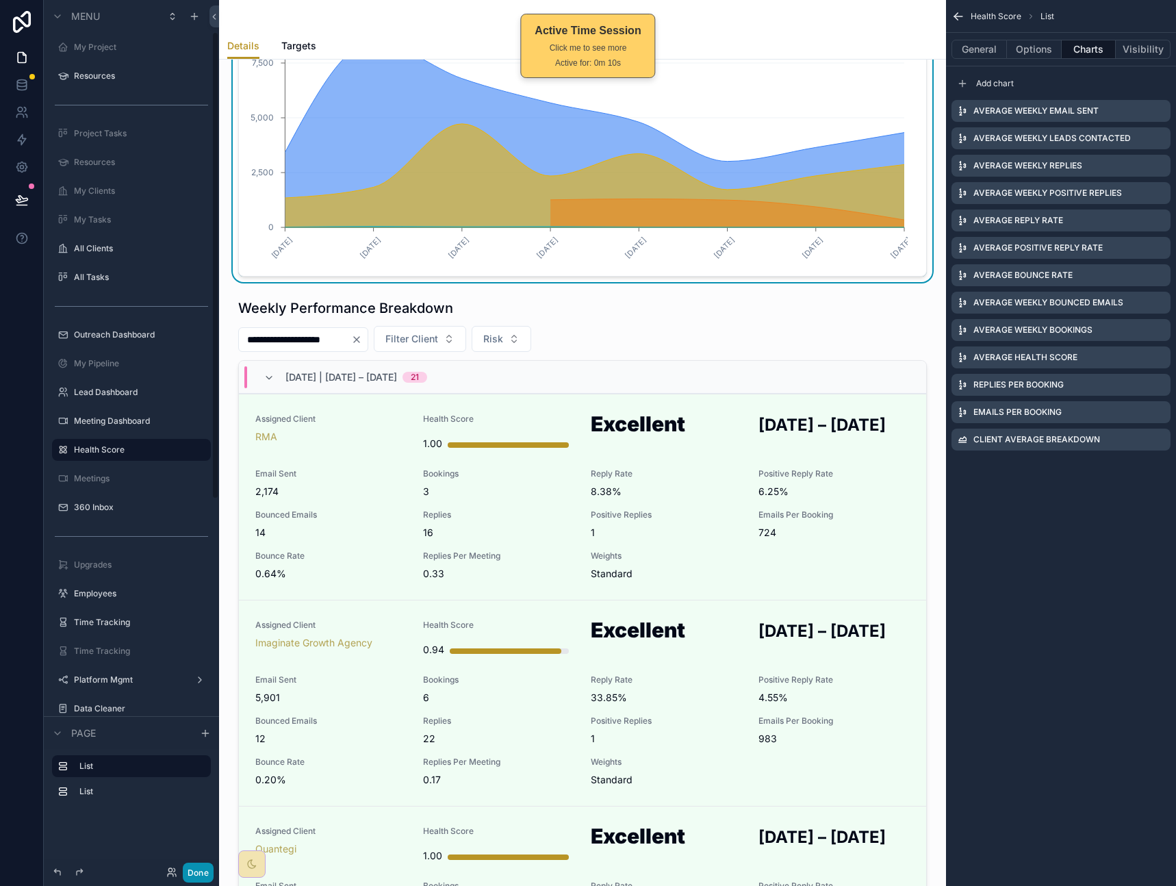  Describe the element at coordinates (298, 46) in the screenshot. I see `span: Targets` at that location.